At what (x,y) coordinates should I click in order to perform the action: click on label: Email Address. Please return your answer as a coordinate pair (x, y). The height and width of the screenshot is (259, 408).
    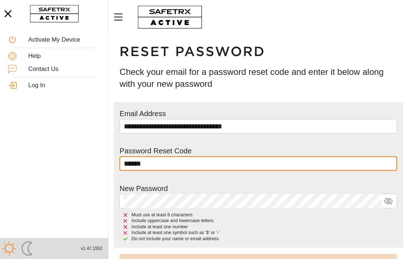
    Looking at the image, I should click on (143, 114).